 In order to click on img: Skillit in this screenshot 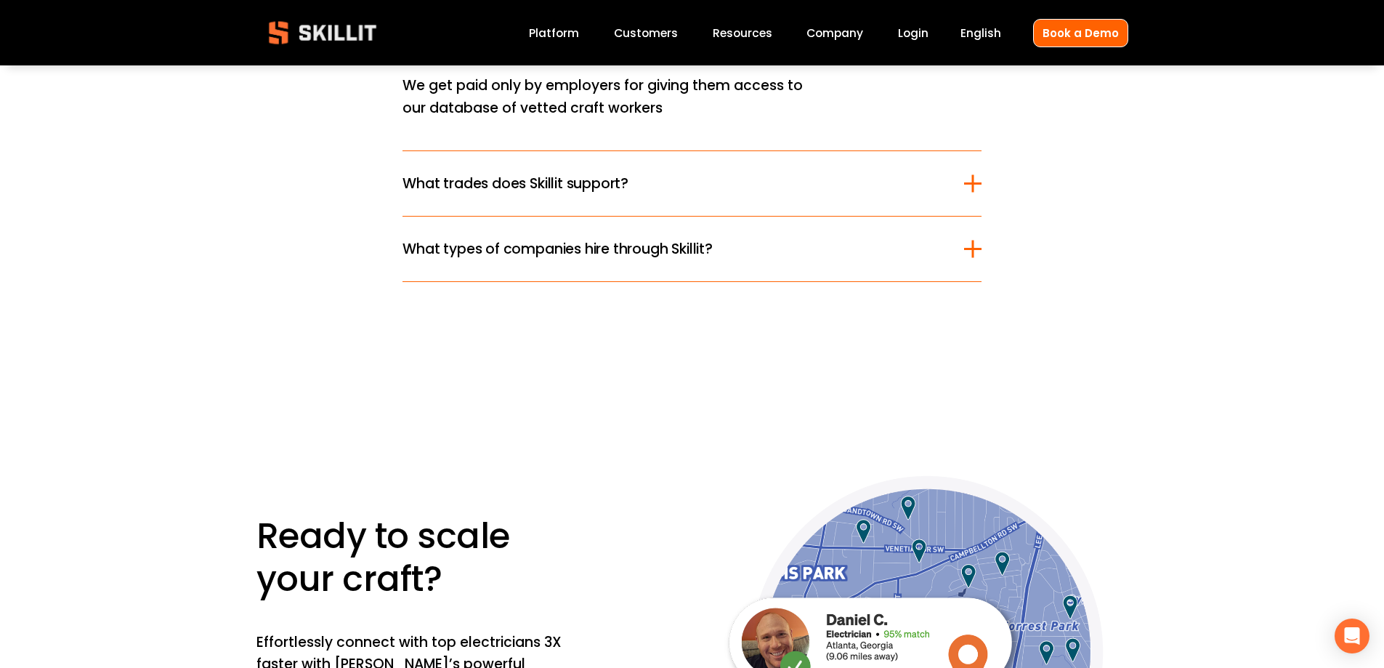, I will do `click(323, 33)`.